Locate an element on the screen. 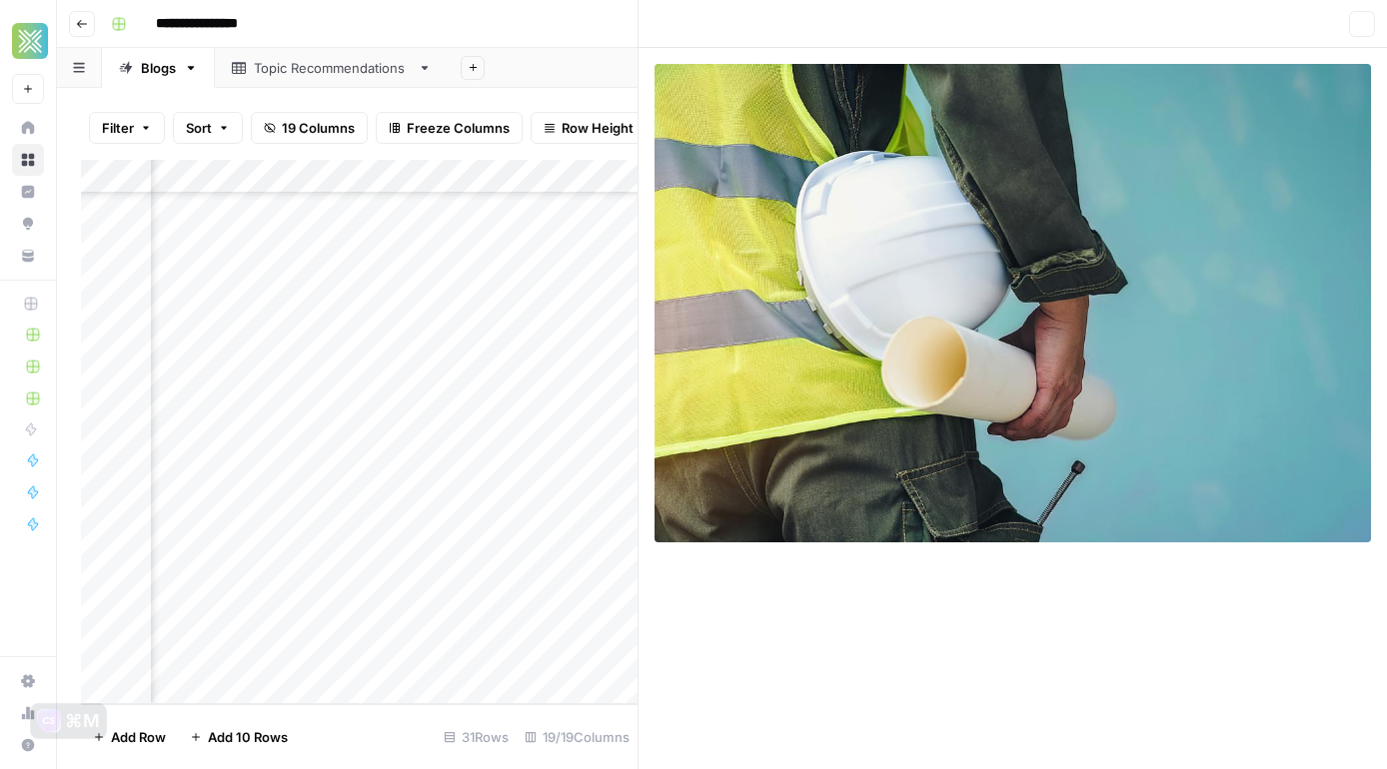  span: Add 10 Rows is located at coordinates (248, 737).